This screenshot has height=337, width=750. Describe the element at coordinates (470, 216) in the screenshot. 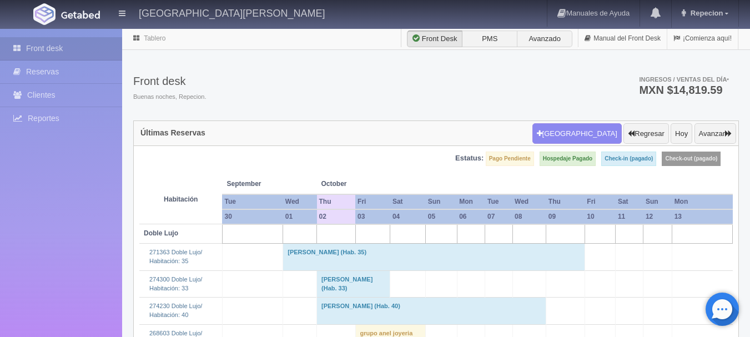

I see `th: 06` at that location.